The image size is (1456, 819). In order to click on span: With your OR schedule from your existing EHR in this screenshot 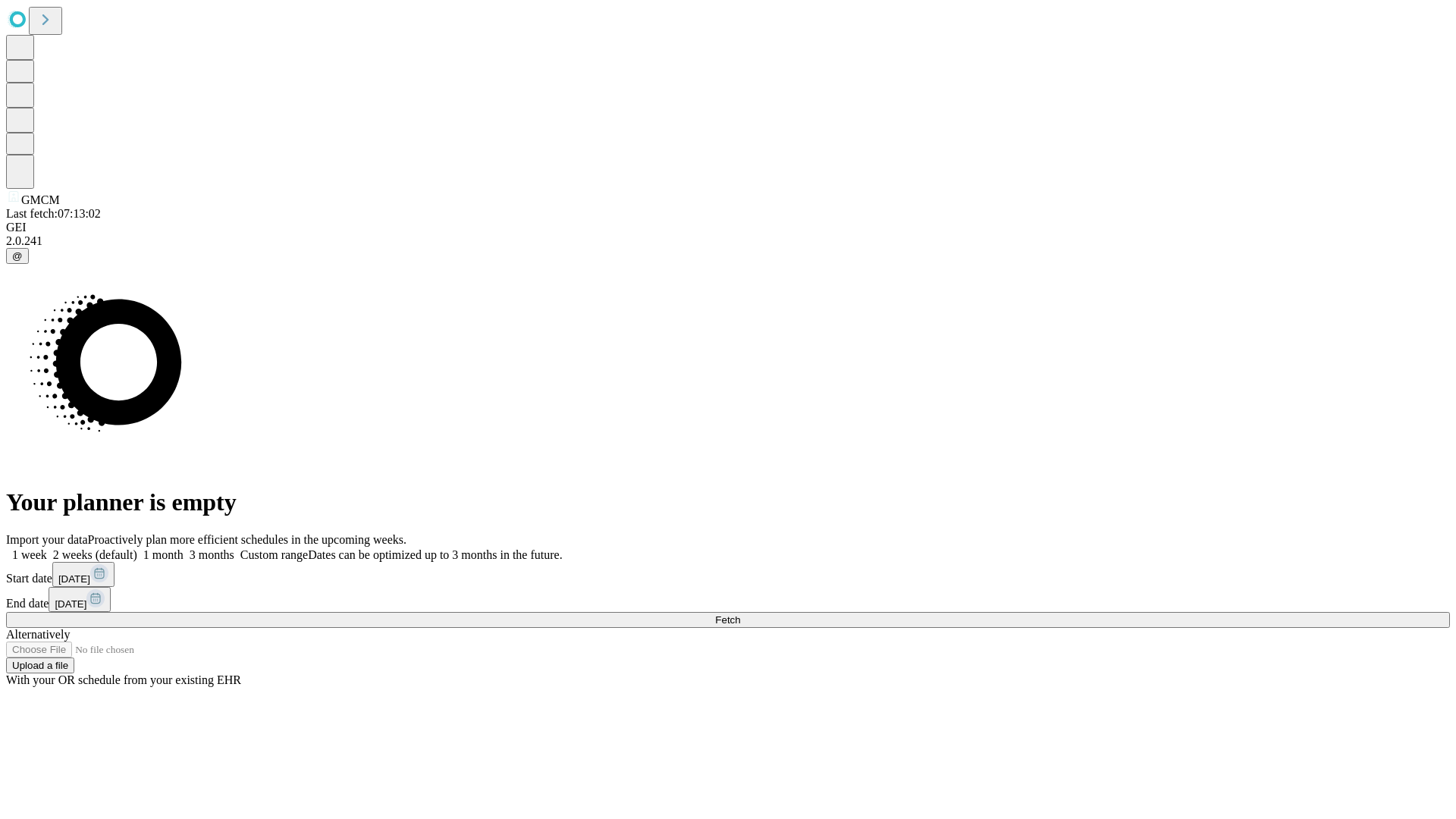, I will do `click(124, 680)`.